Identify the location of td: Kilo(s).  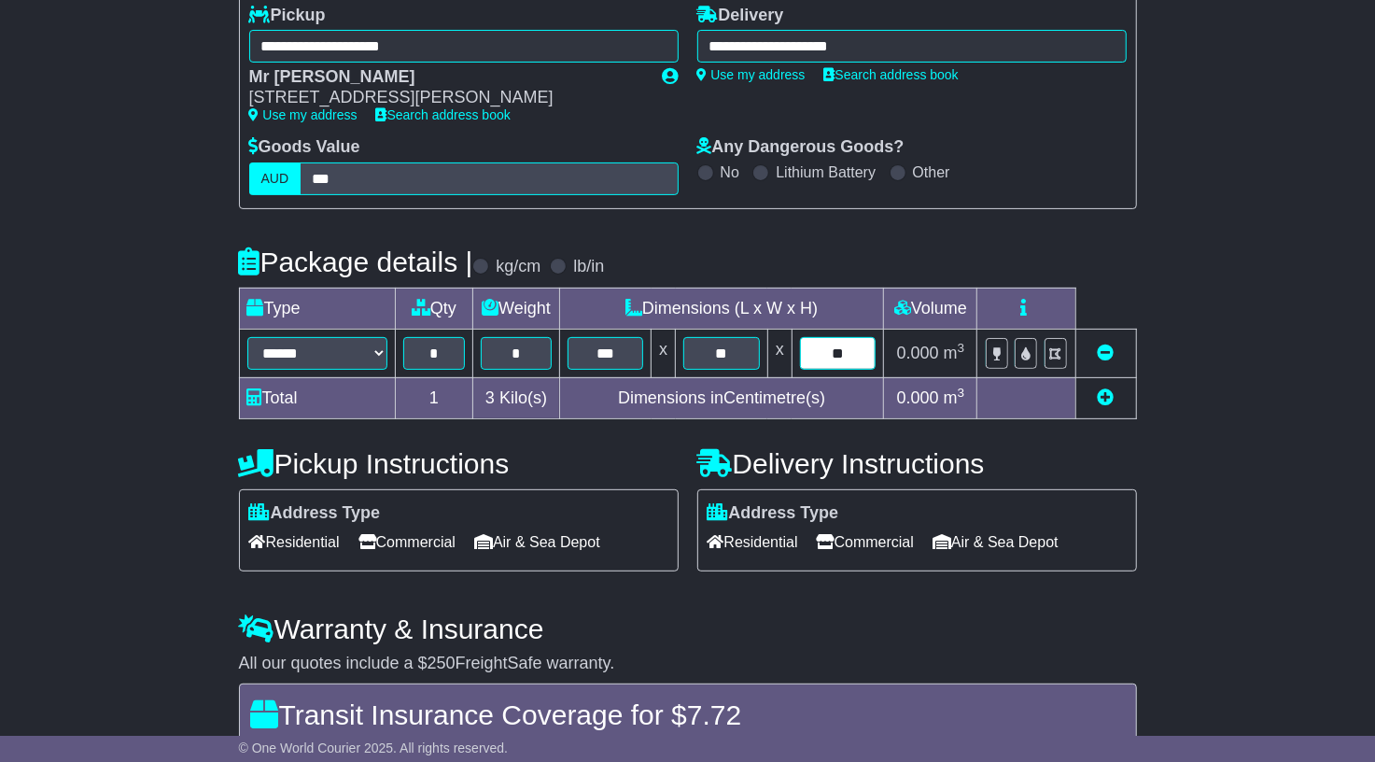
(516, 398).